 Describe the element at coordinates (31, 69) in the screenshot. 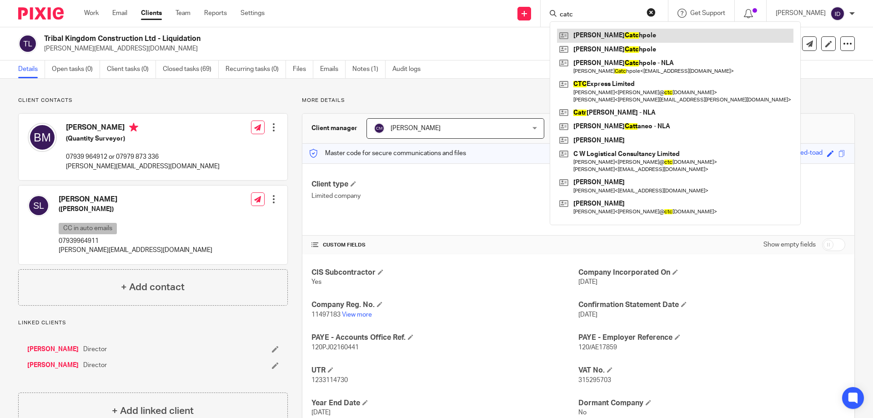

I see `a: Details` at that location.